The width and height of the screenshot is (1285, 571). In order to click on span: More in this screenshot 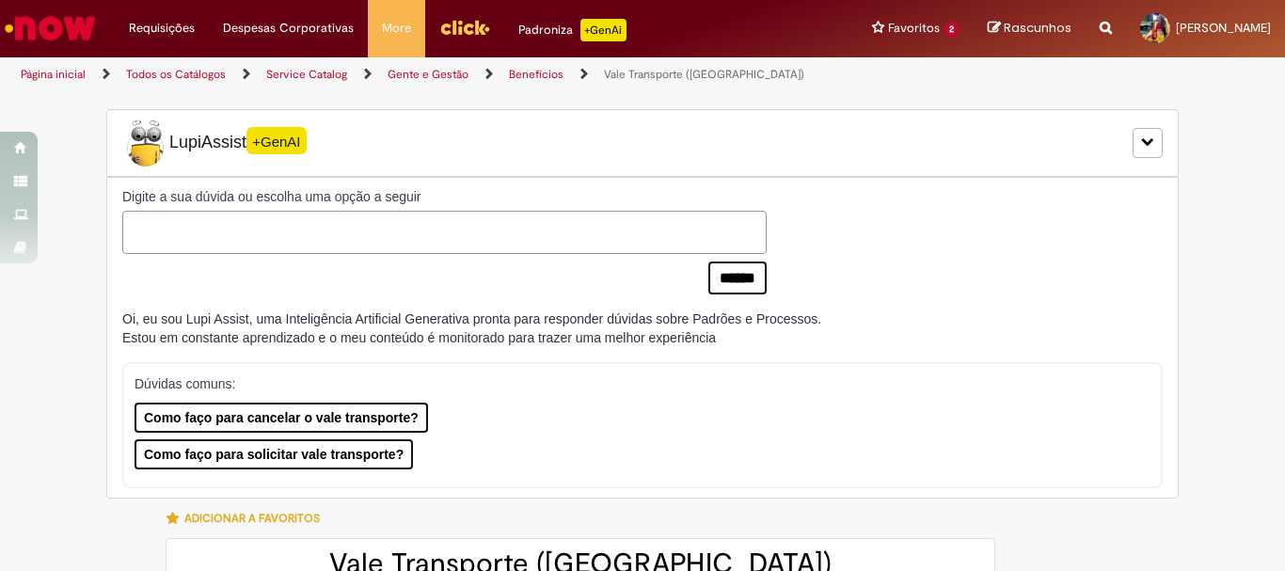, I will do `click(396, 28)`.